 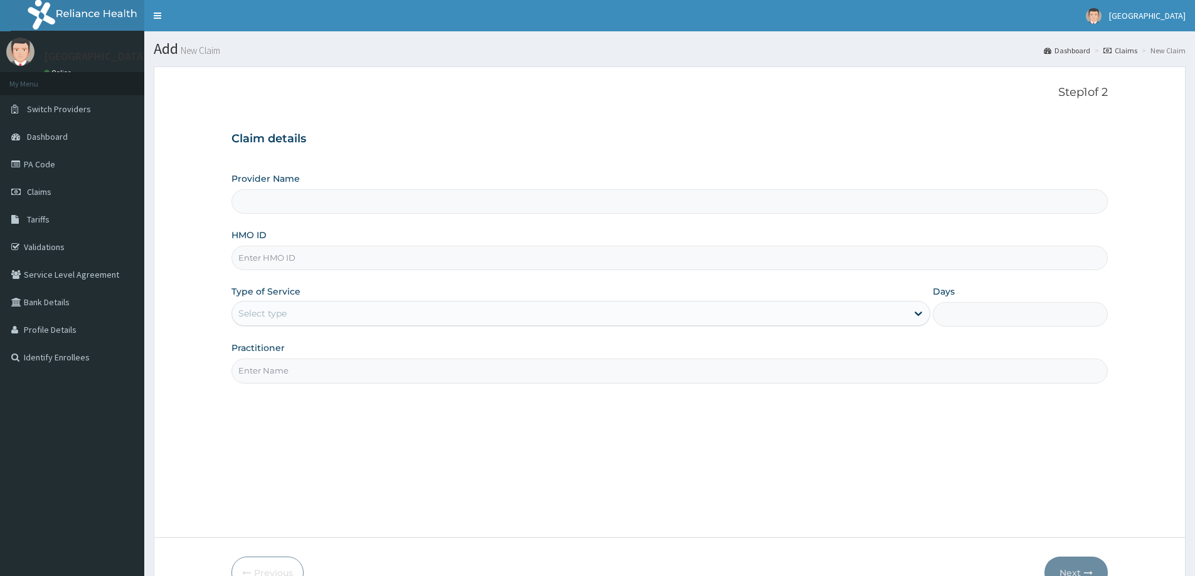 What do you see at coordinates (669, 258) in the screenshot?
I see `input: Enter HMO ID` at bounding box center [669, 258].